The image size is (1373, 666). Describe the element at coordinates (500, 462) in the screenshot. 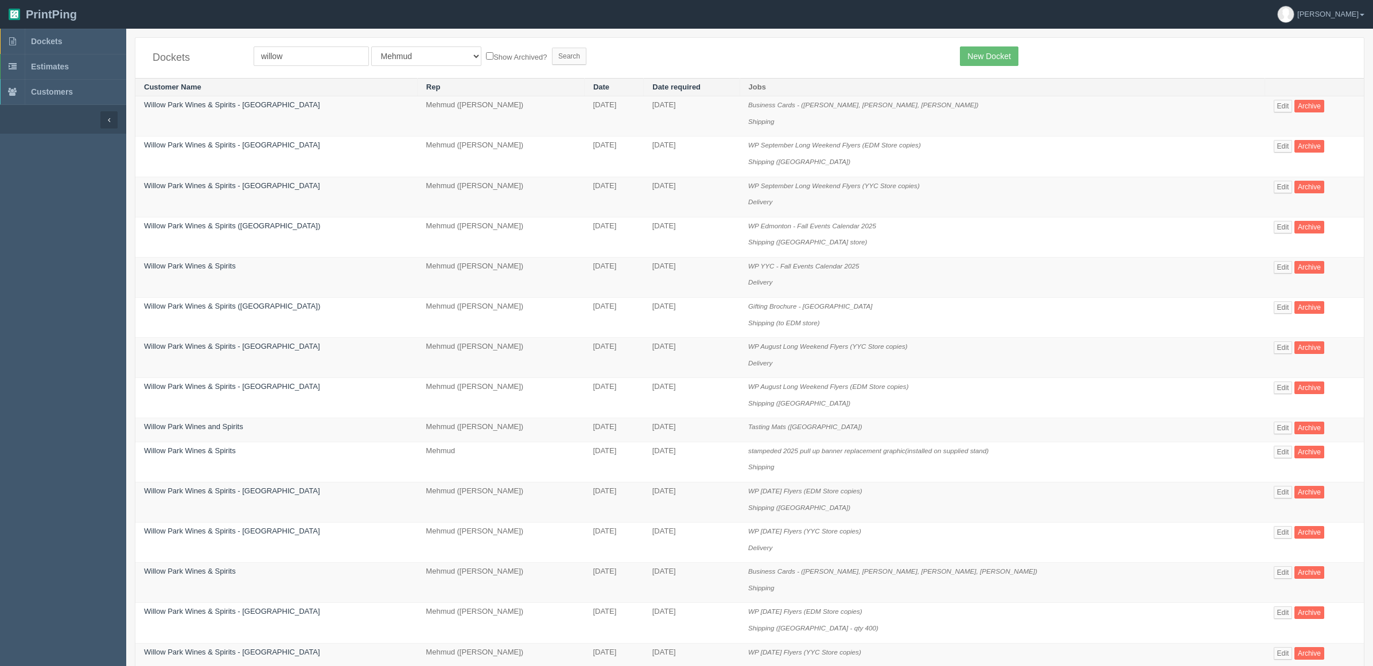

I see `td: Mehmud` at that location.